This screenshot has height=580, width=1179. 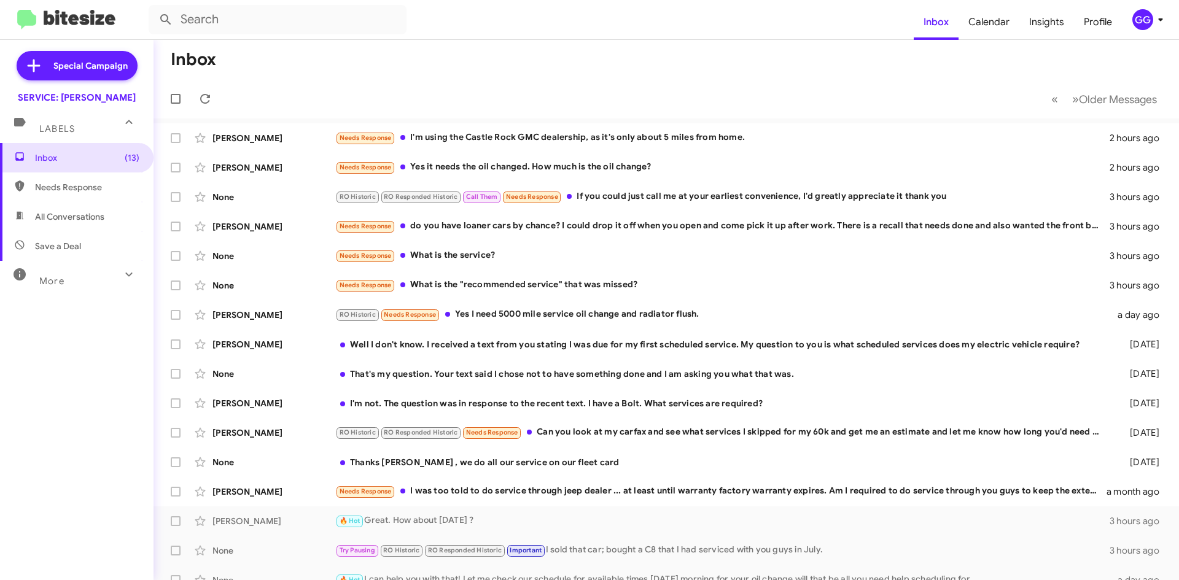 I want to click on div: Yes I need 5000 mile service oil change and radiator flush., so click(x=723, y=314).